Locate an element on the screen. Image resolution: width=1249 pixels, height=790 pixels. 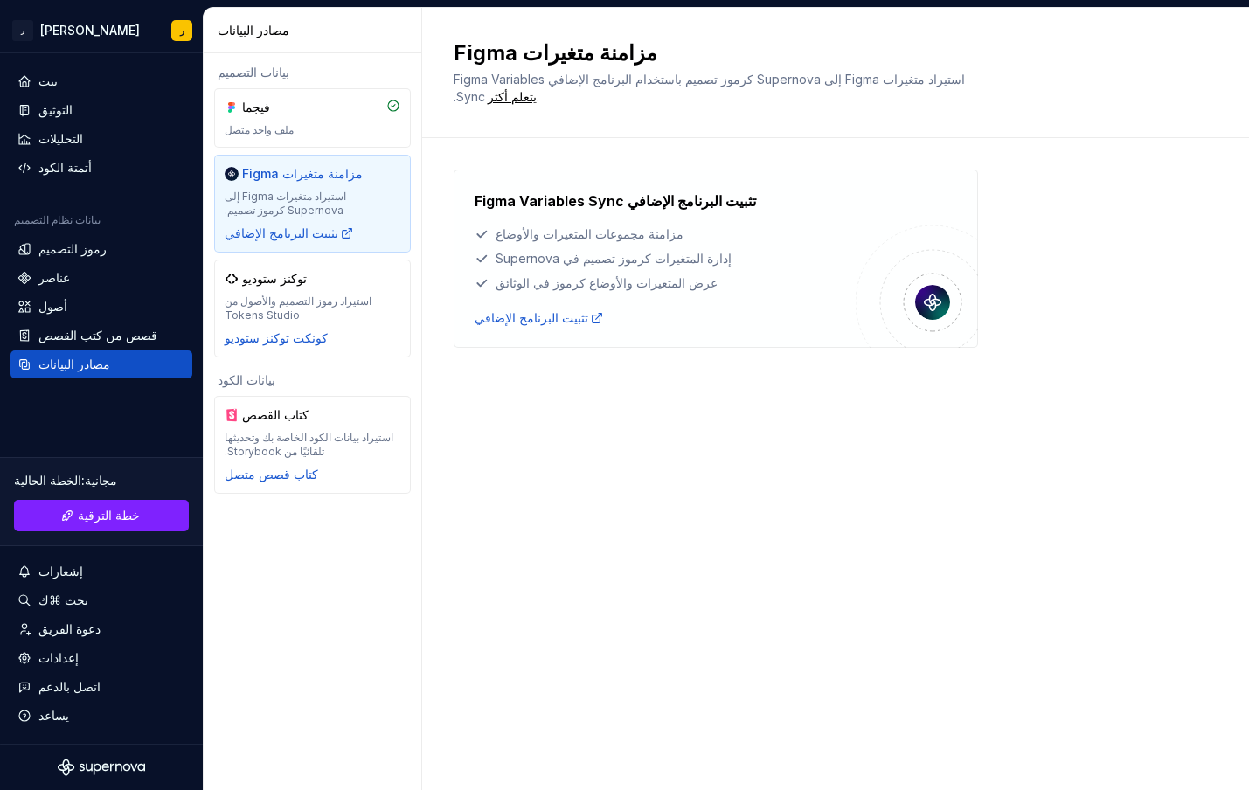
font: تثبيت البرنامج الإضافي Figma Variables Sync is located at coordinates (615, 201).